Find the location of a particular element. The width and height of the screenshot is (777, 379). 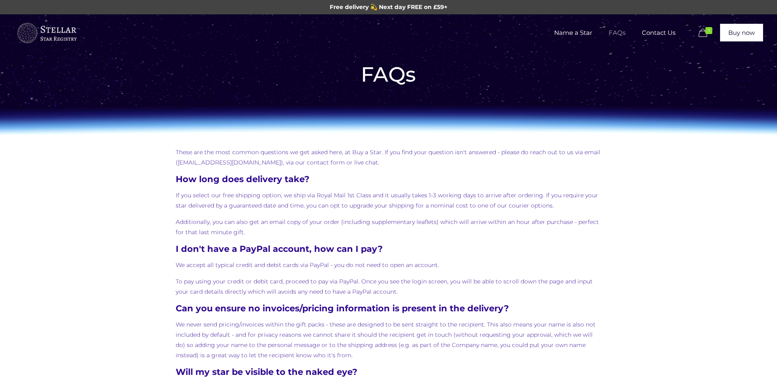

a: Buy a Star is located at coordinates (47, 33).